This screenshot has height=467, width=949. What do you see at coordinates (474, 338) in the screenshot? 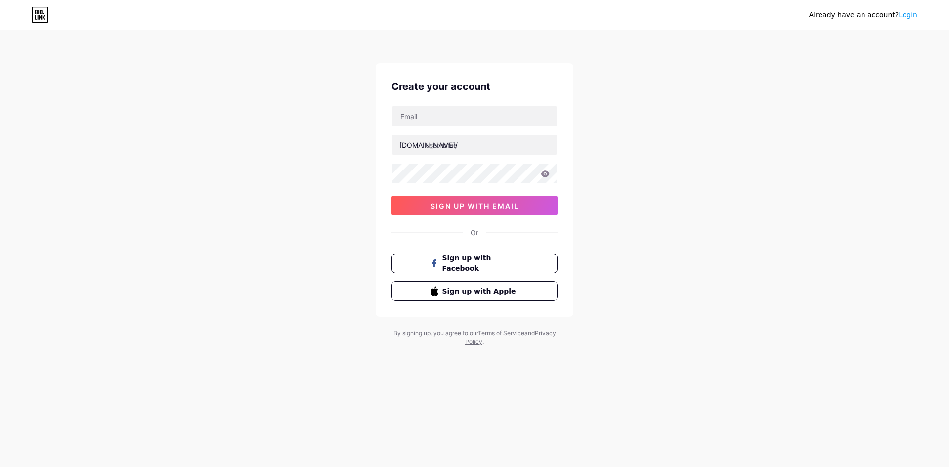
I see `div: By signing up, you agree to our and .` at bounding box center [474, 338].